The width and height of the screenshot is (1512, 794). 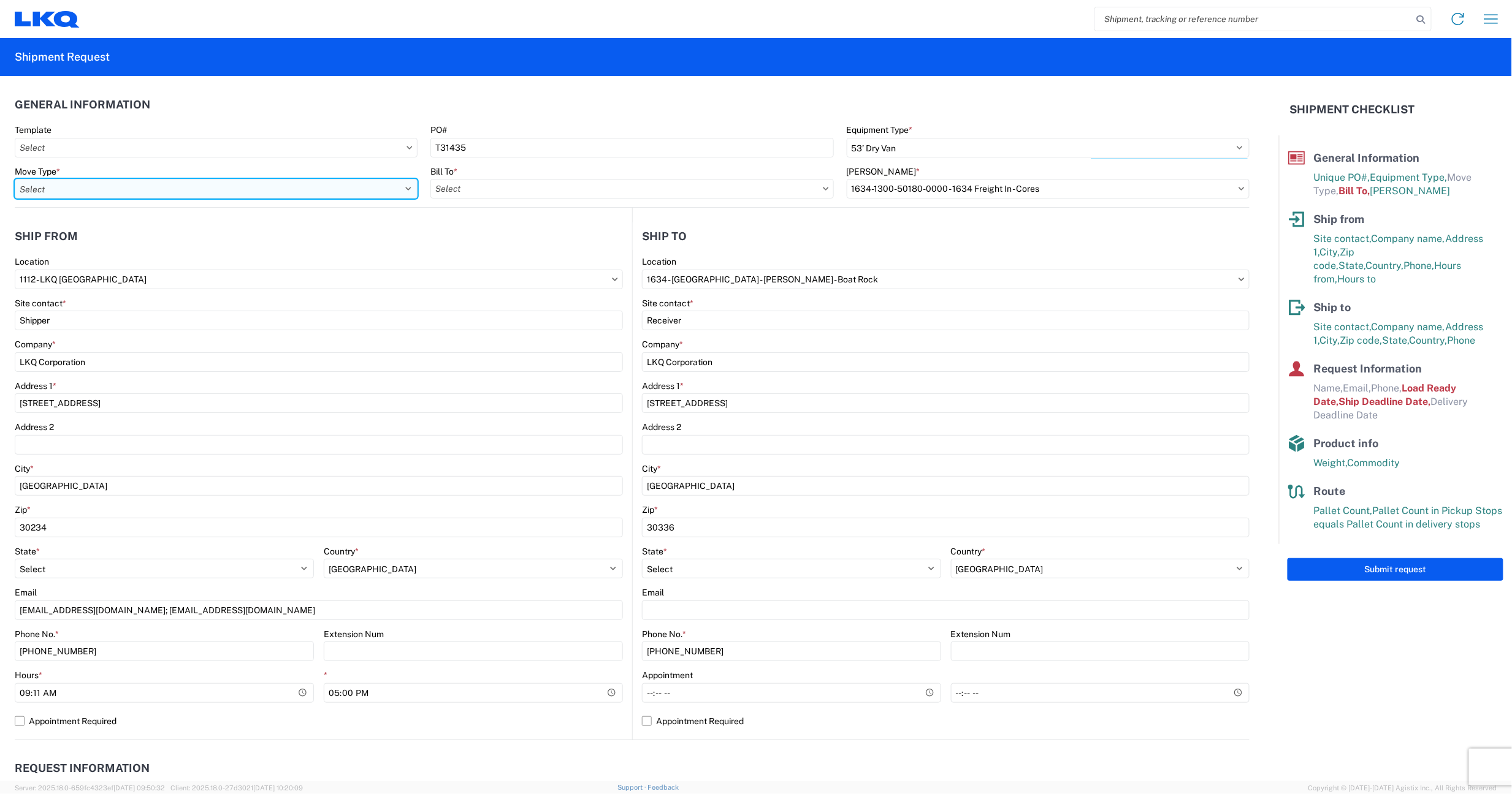 What do you see at coordinates (664, 787) in the screenshot?
I see `a: Feedback` at bounding box center [664, 787].